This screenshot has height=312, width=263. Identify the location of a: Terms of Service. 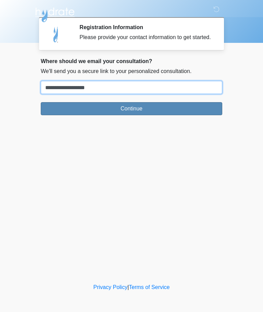
(149, 287).